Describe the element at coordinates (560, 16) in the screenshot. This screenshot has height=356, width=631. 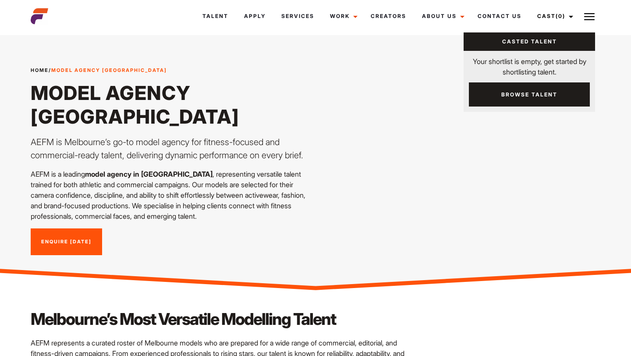
I see `span: (0)` at that location.